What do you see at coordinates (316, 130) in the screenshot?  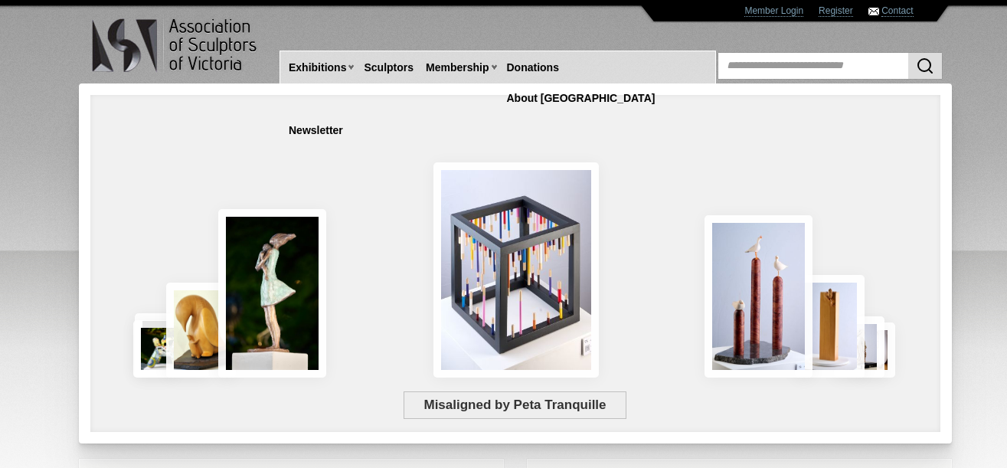 I see `a: Newsletter` at bounding box center [316, 130].